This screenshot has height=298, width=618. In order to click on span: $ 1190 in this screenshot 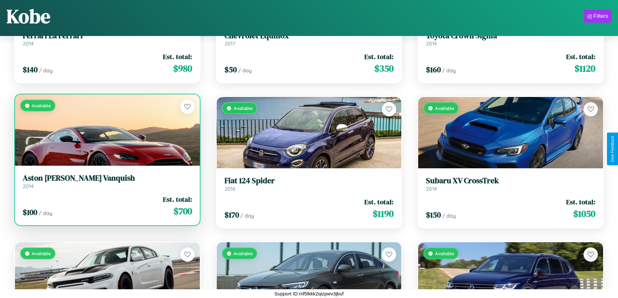, I will do `click(383, 214)`.